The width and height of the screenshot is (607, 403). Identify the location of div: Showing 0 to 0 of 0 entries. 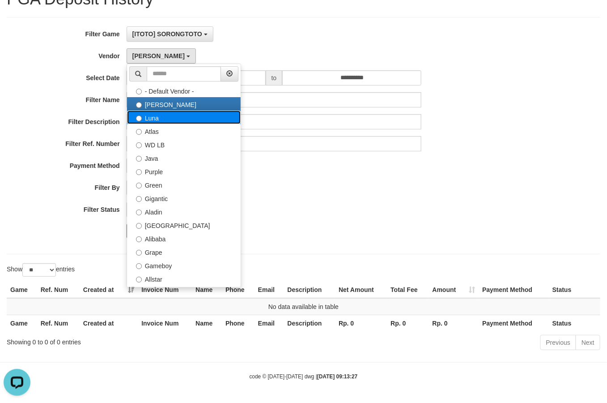
(126, 340).